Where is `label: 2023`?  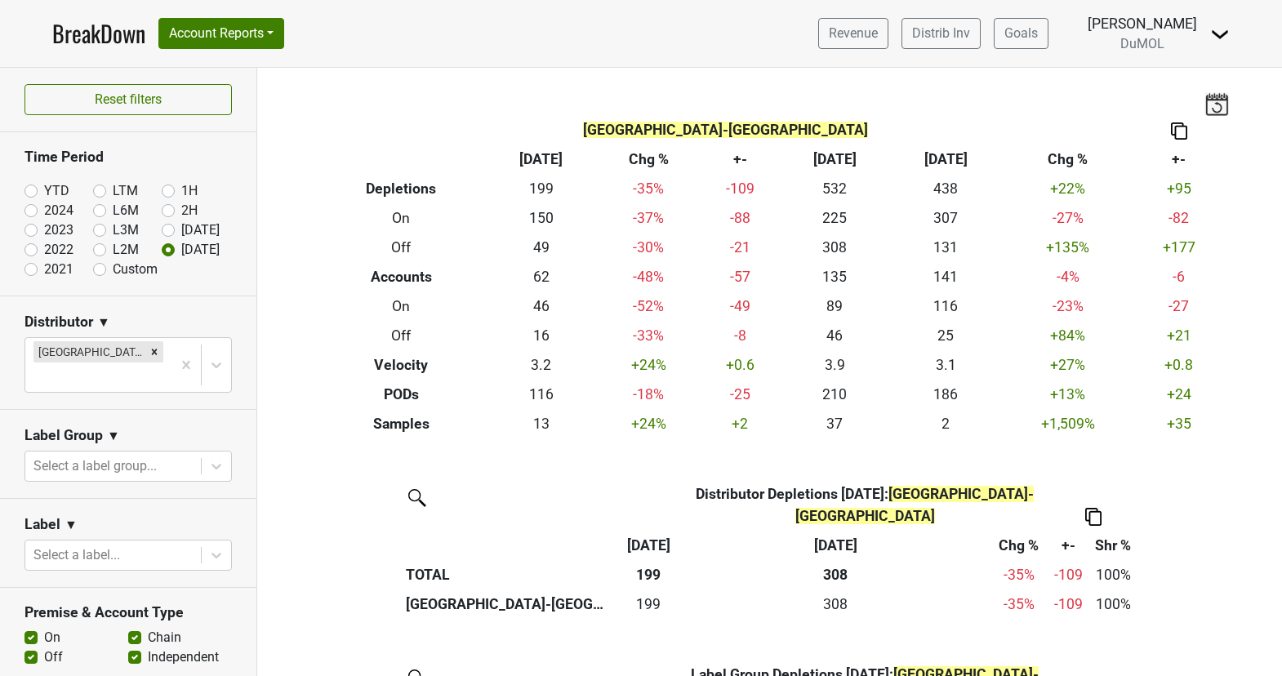
label: 2023 is located at coordinates (59, 230).